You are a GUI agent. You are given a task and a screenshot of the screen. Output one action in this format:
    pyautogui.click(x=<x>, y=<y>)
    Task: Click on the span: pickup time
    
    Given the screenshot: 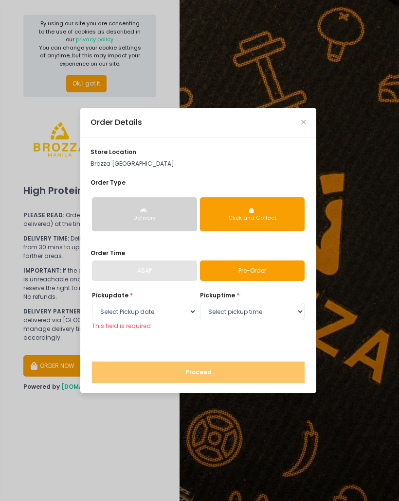 What is the action you would take?
    pyautogui.click(x=217, y=295)
    